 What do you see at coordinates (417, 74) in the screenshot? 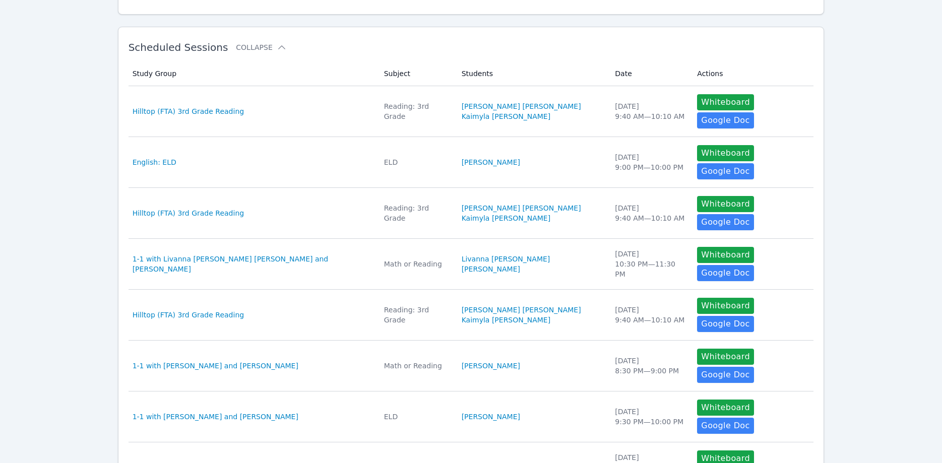
I see `th: Subject` at bounding box center [417, 74].